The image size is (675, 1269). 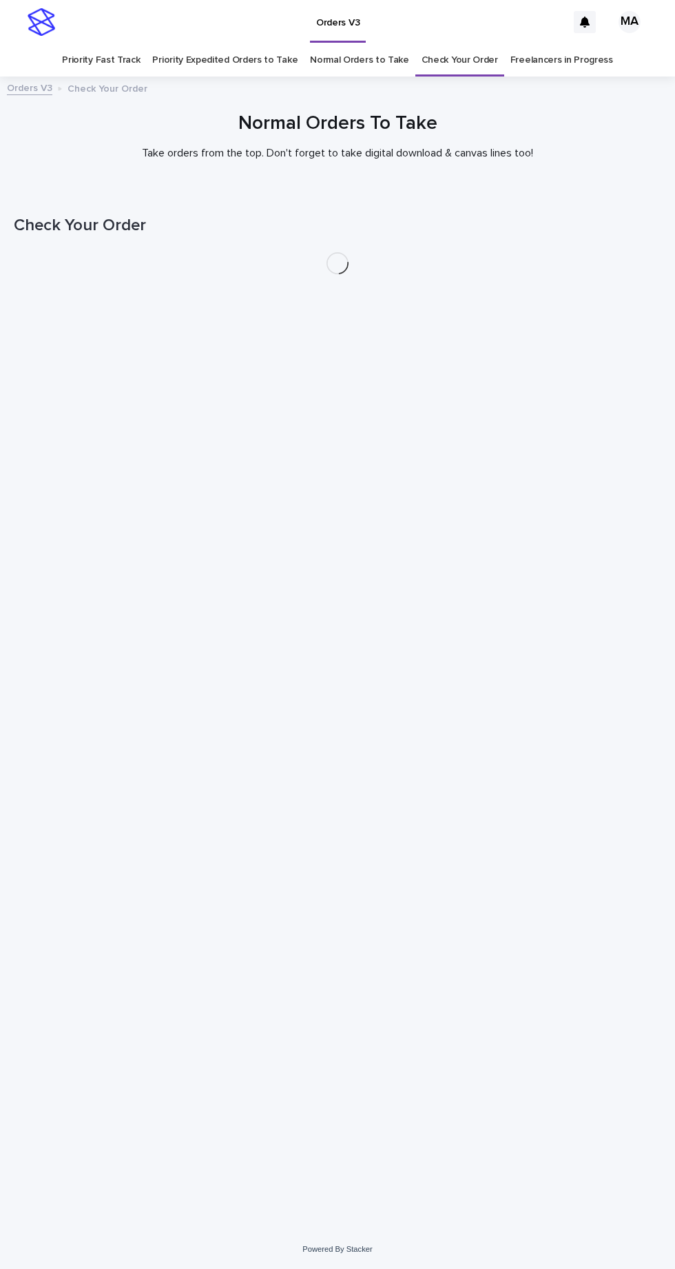 I want to click on a: Priority Expedited Orders to Take, so click(x=225, y=60).